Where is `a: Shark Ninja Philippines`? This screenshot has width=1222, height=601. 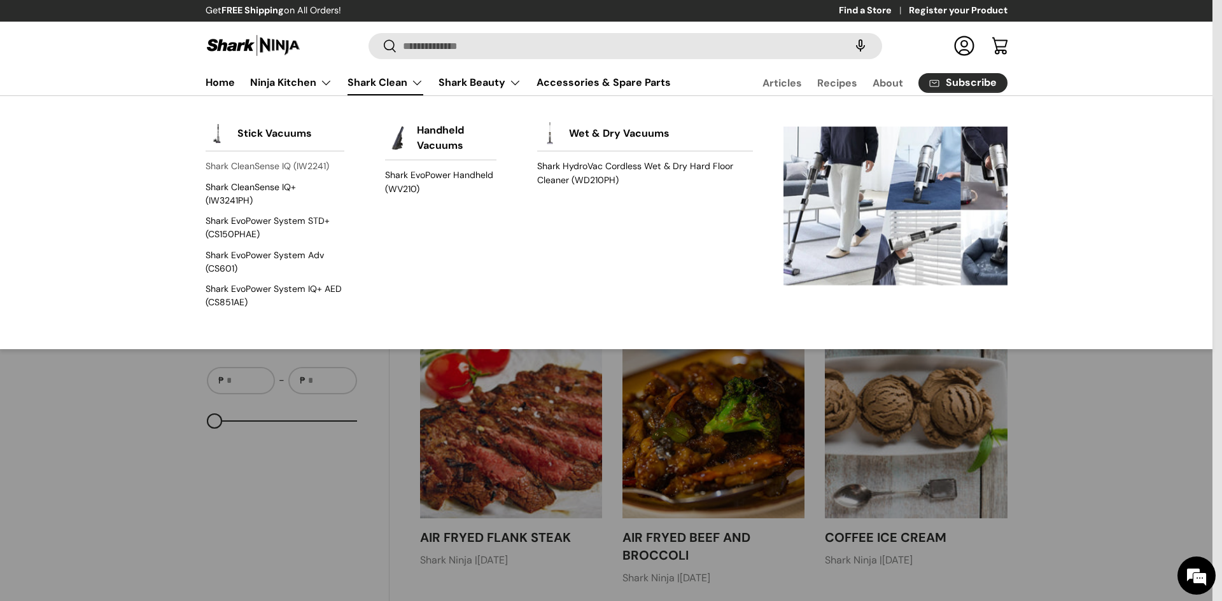
a: Shark Ninja Philippines is located at coordinates (253, 45).